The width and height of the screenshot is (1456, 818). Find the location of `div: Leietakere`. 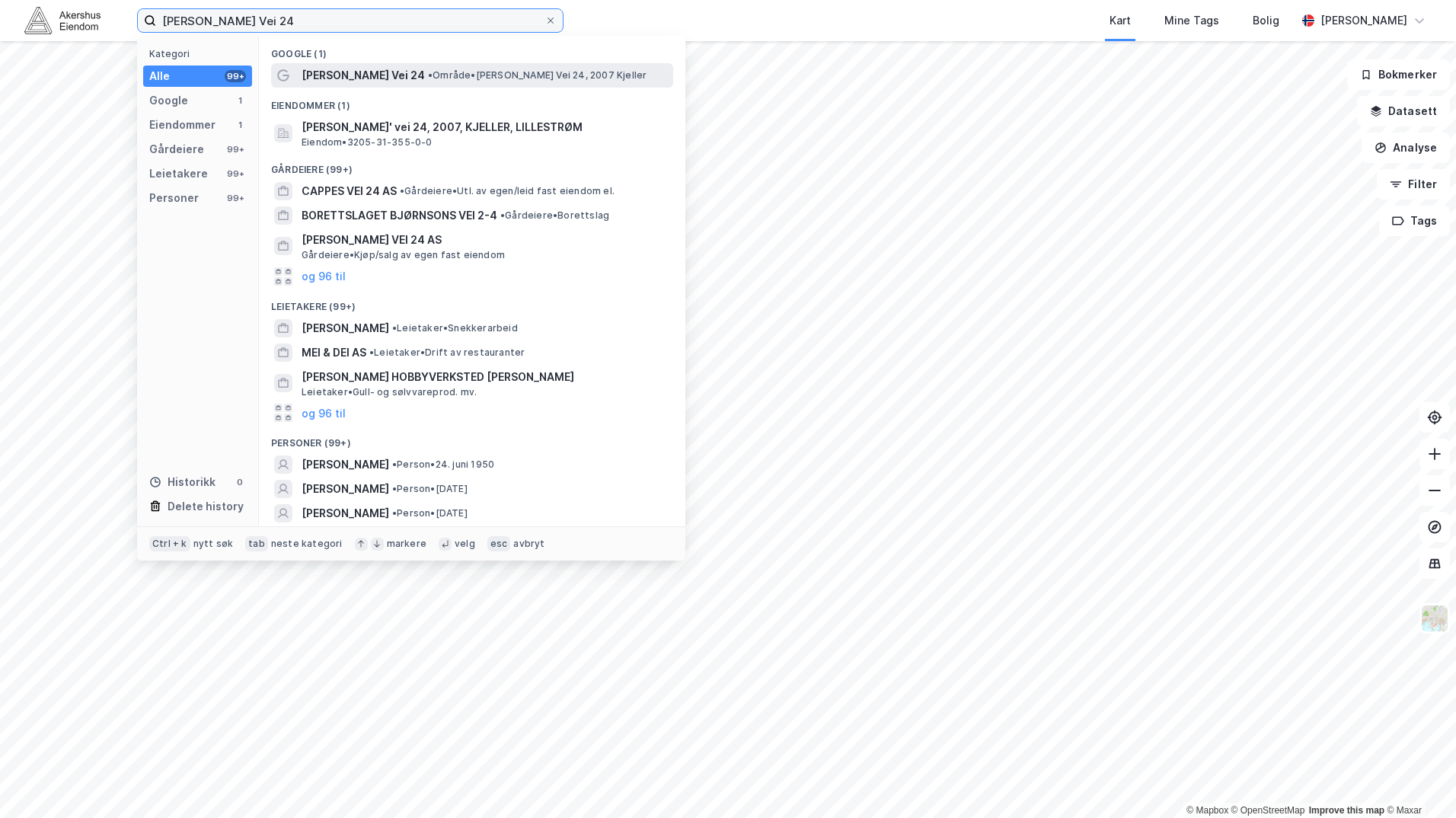

div: Leietakere is located at coordinates (179, 174).